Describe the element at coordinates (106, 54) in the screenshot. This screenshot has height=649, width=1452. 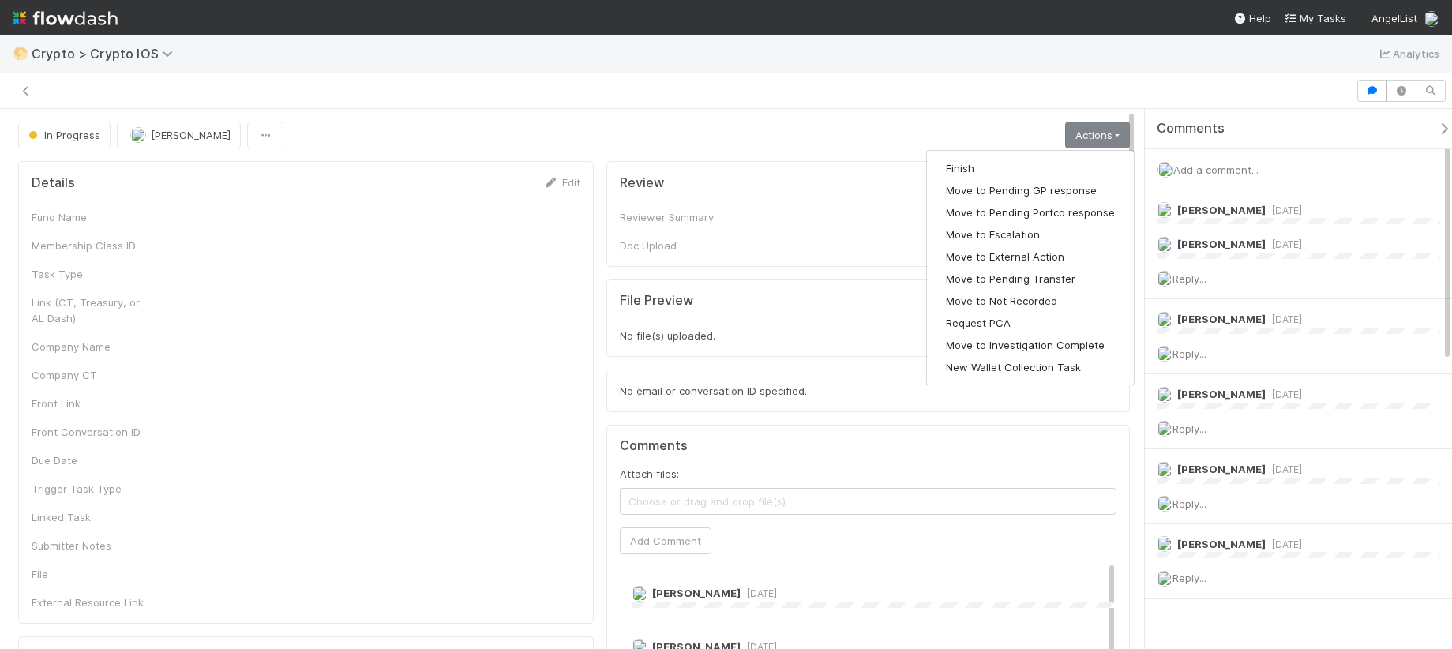
I see `span: Crypto > Crypto IOS` at that location.